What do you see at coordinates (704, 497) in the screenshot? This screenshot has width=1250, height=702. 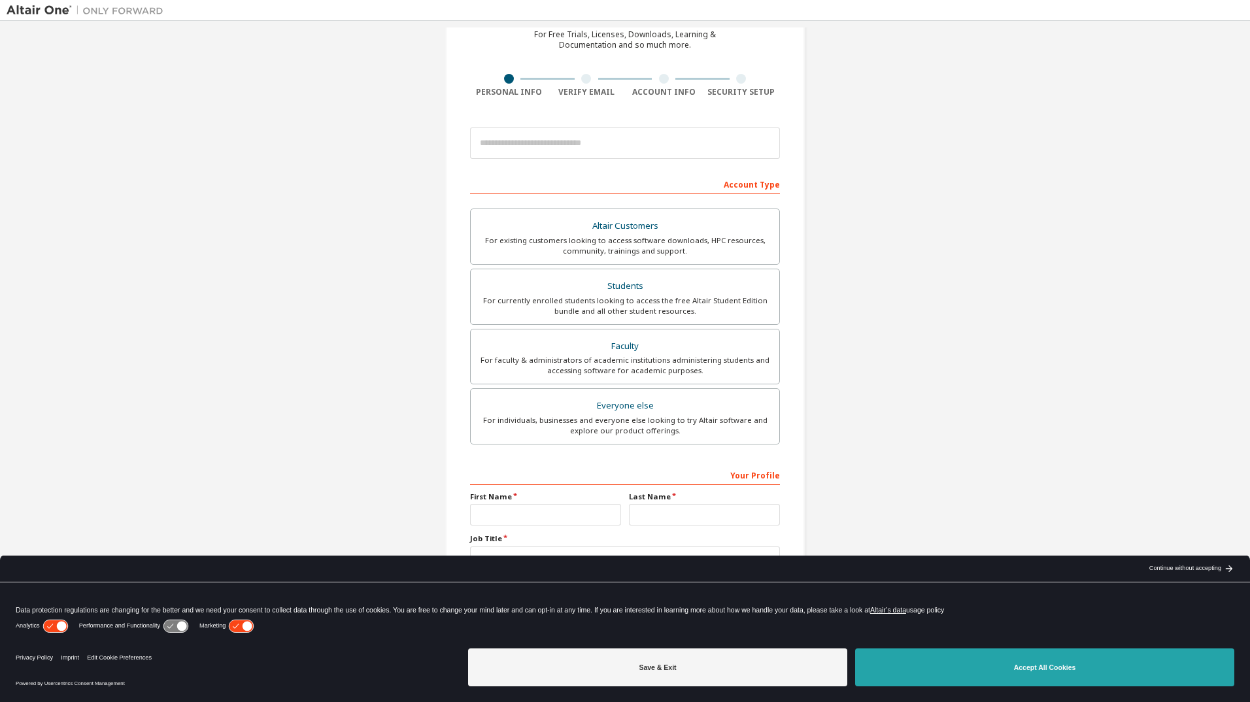 I see `label: Last Name` at bounding box center [704, 497].